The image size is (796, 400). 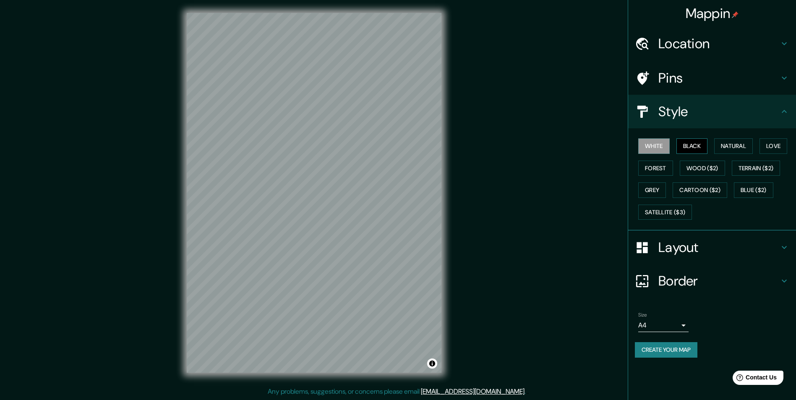 What do you see at coordinates (666, 350) in the screenshot?
I see `button: Create your map` at bounding box center [666, 350].